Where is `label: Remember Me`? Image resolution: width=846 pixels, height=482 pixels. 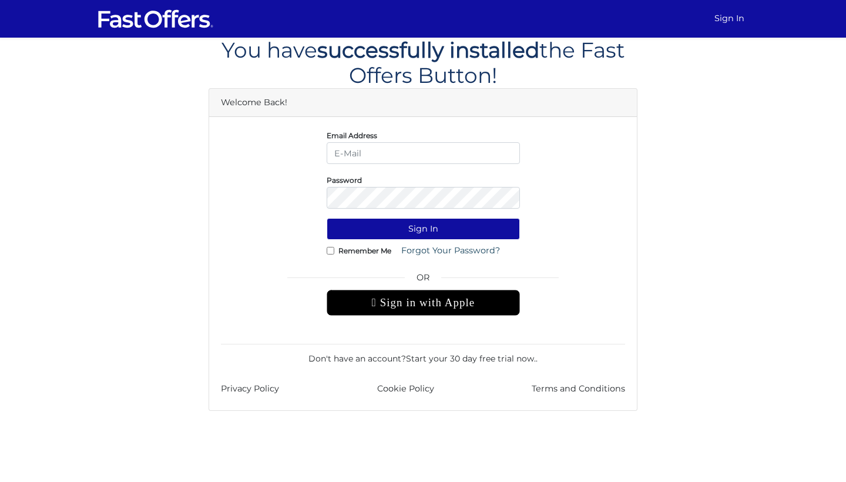
label: Remember Me is located at coordinates (365, 250).